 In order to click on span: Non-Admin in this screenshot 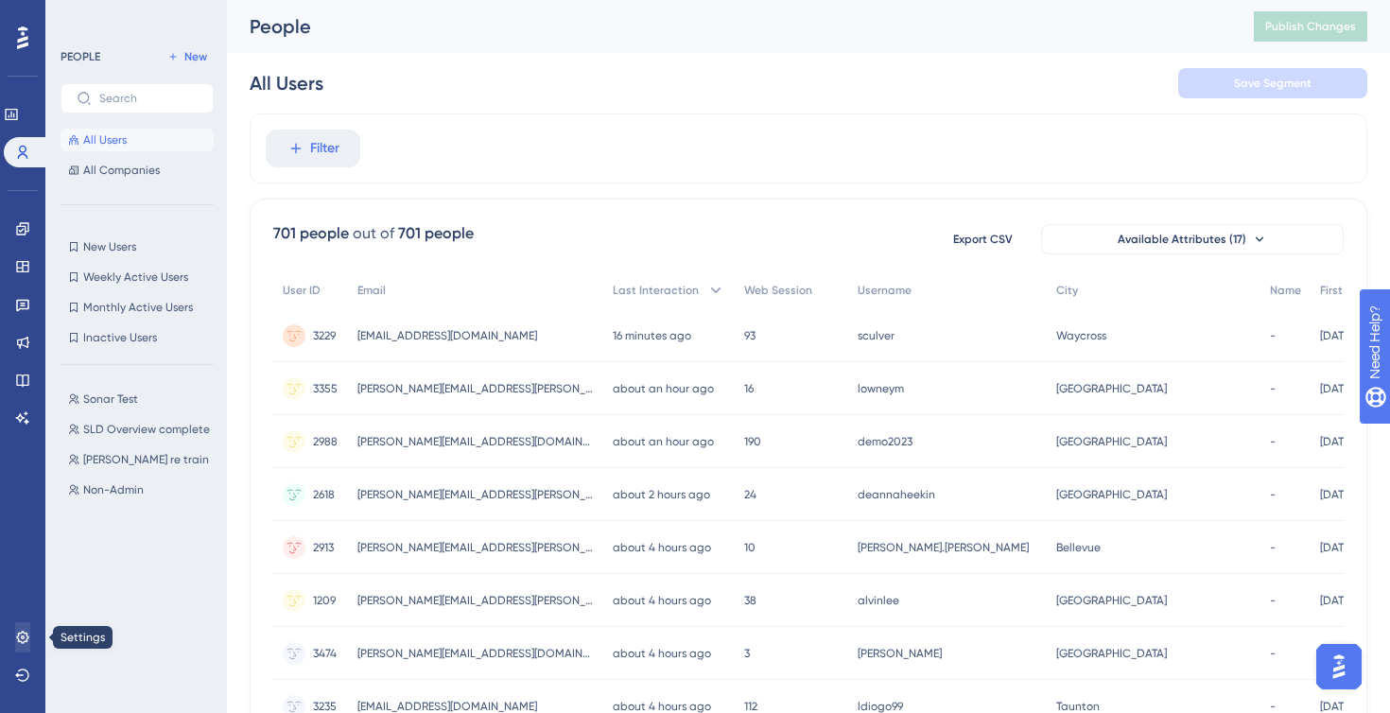, I will do `click(113, 490)`.